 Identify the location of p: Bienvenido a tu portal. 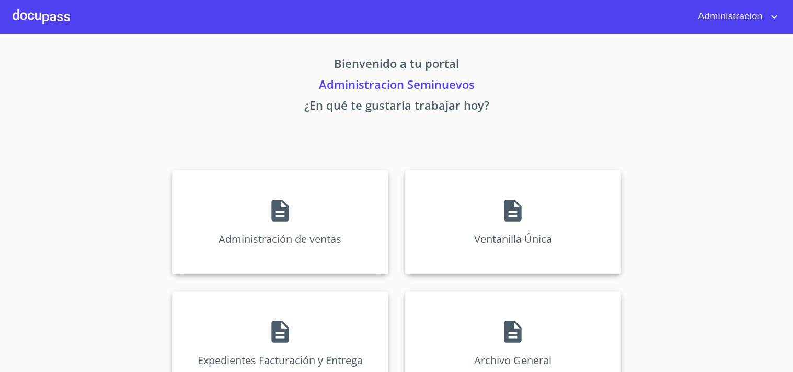
(397, 65).